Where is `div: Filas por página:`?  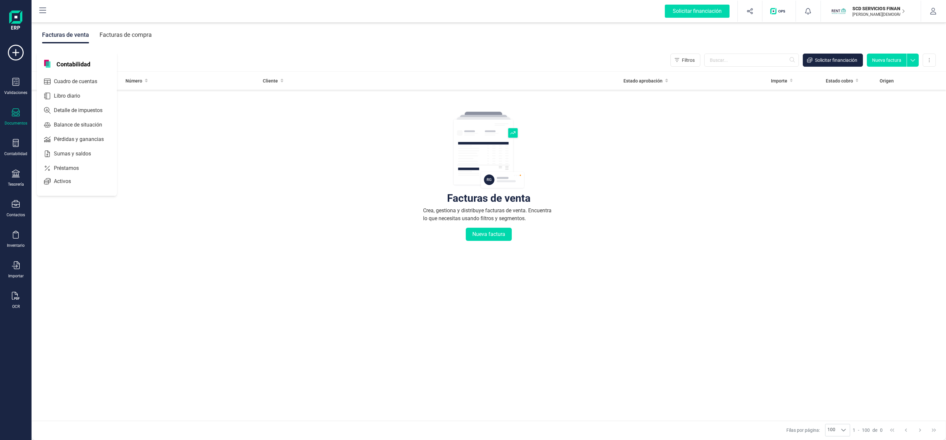
div: Filas por página: is located at coordinates (818, 430).